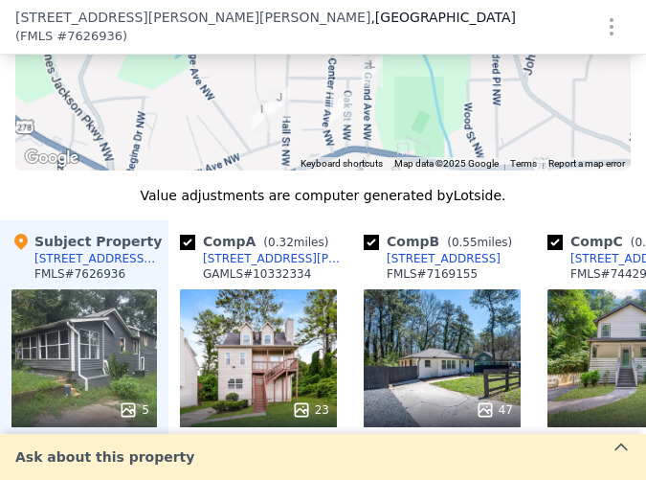  What do you see at coordinates (279, 103) in the screenshot?
I see `div: 858 Hall St NW` at bounding box center [279, 103].